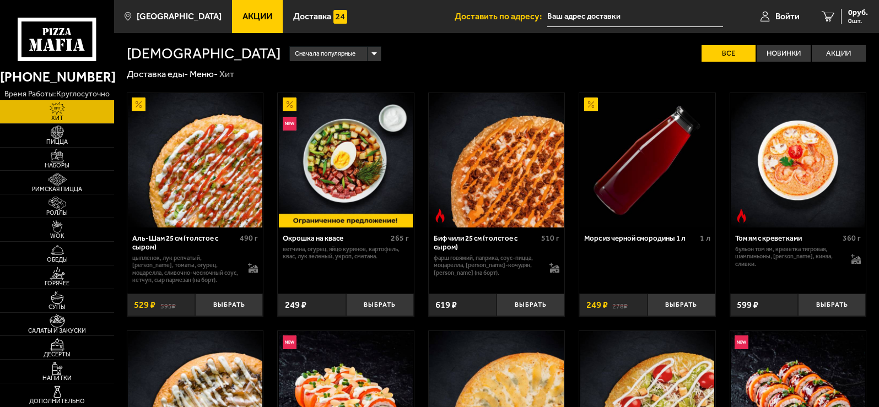 The height and width of the screenshot is (407, 879). Describe the element at coordinates (446, 305) in the screenshot. I see `span: 619 ₽` at that location.